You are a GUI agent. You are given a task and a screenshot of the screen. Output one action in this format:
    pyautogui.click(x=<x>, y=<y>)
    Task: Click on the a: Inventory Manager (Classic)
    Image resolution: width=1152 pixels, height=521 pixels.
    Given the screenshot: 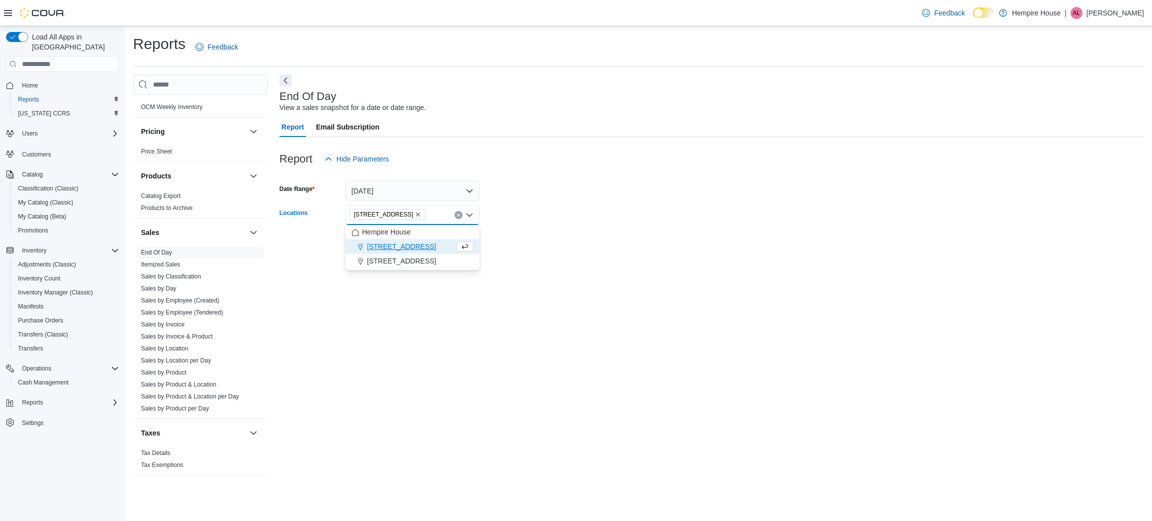 What is the action you would take?
    pyautogui.click(x=55, y=292)
    